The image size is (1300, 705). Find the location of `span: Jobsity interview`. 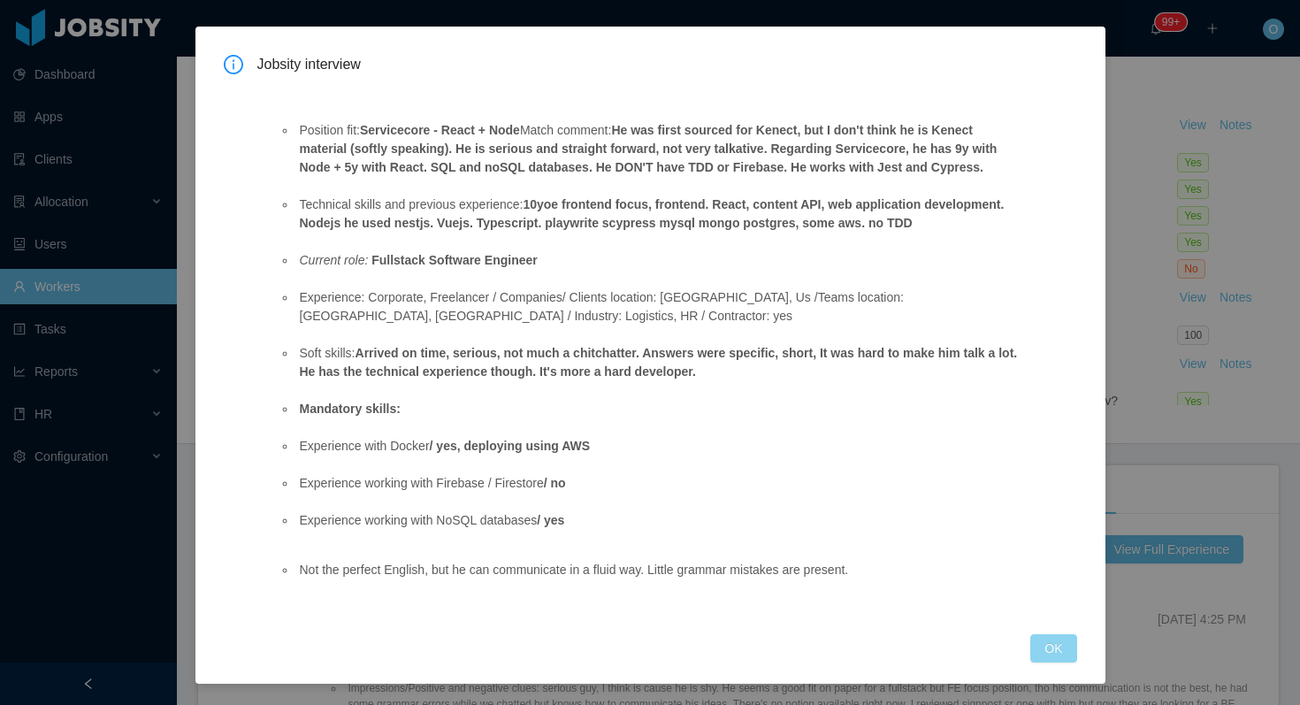

span: Jobsity interview is located at coordinates (667, 65).